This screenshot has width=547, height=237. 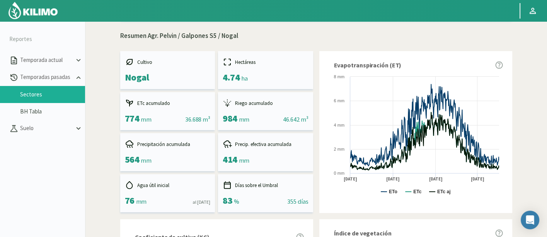 I want to click on span: 4.74, so click(x=231, y=77).